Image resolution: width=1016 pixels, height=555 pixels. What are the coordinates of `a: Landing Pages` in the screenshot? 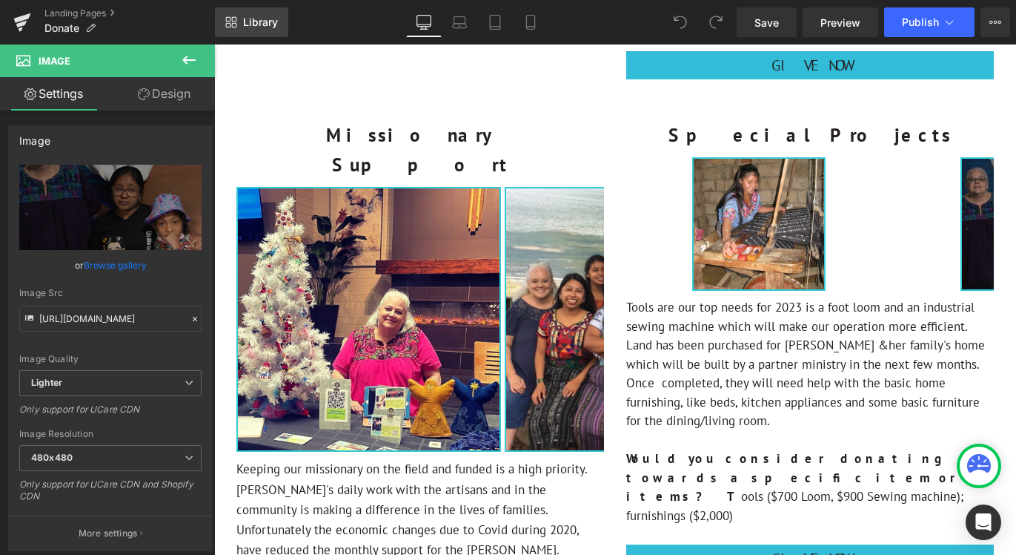 It's located at (130, 13).